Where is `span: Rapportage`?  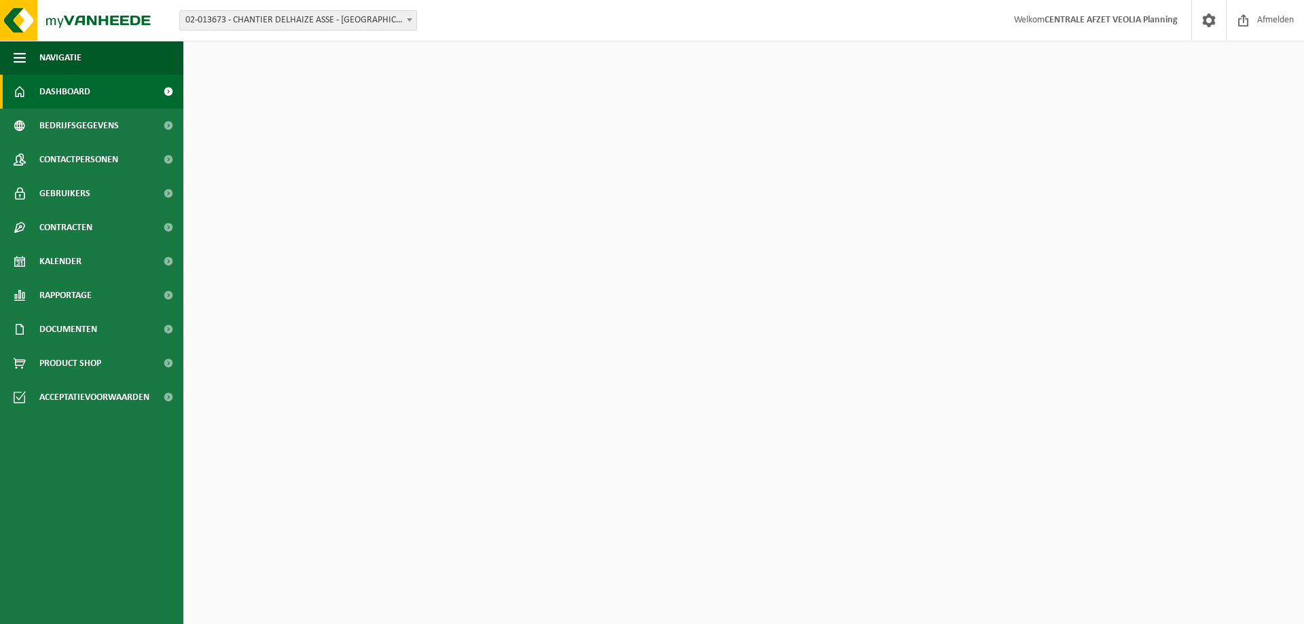
span: Rapportage is located at coordinates (65, 295).